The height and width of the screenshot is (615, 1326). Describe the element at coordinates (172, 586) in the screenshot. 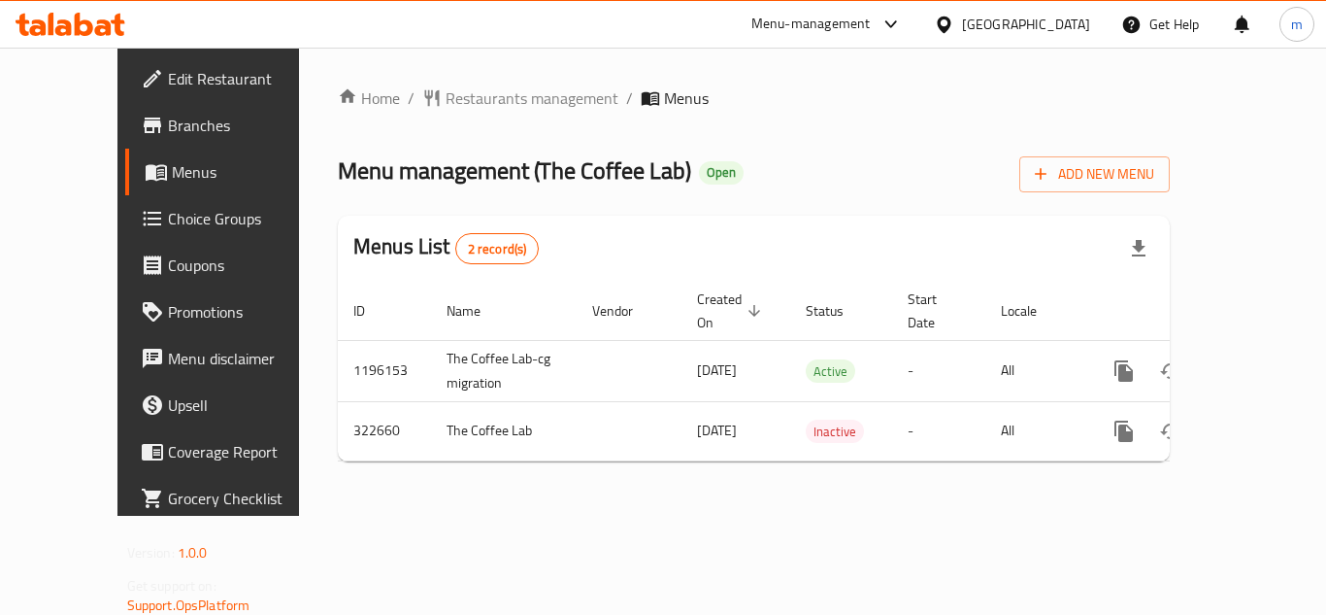

I see `span: Get support on:` at that location.